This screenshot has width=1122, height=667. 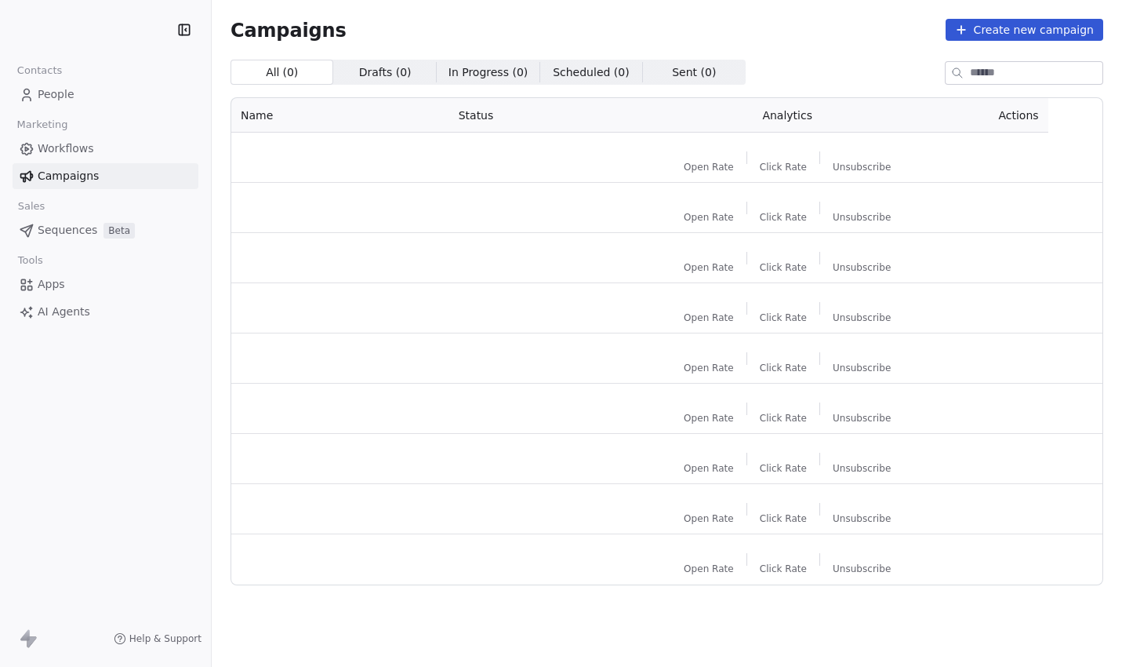 I want to click on th: Name, so click(x=340, y=115).